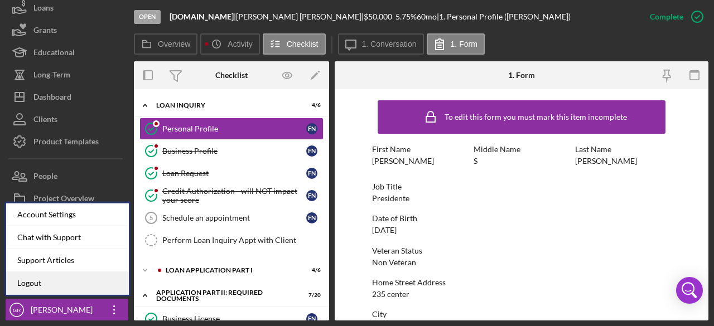 This screenshot has height=326, width=714. What do you see at coordinates (234, 173) in the screenshot?
I see `div: Loan Request` at bounding box center [234, 173].